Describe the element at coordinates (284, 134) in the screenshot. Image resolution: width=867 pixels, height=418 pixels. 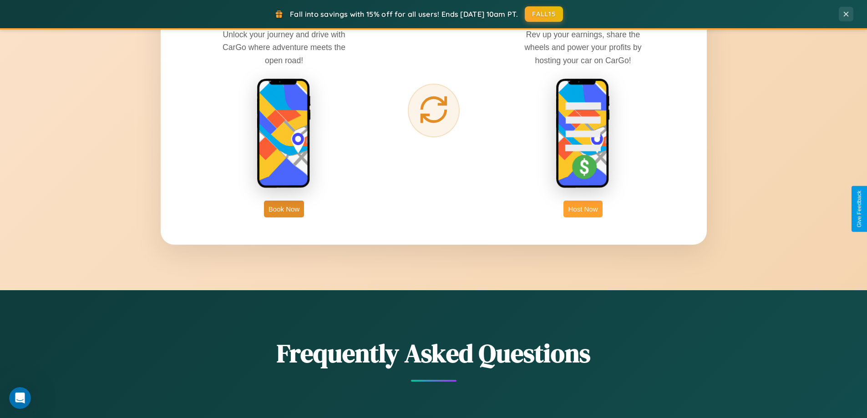
I see `img: rent phone` at that location.